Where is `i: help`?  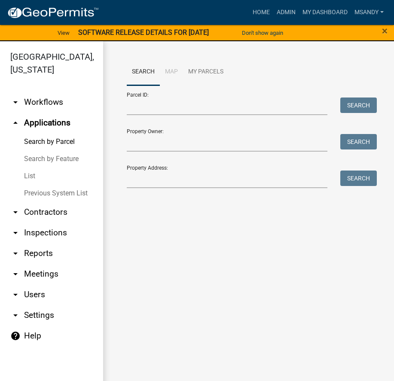 i: help is located at coordinates (15, 336).